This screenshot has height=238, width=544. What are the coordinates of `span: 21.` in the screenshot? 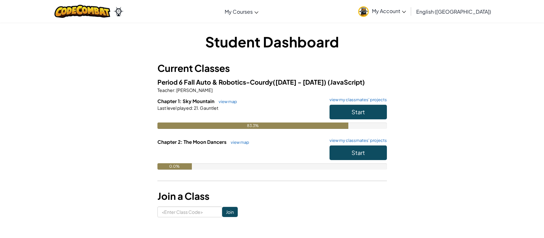 It's located at (196, 108).